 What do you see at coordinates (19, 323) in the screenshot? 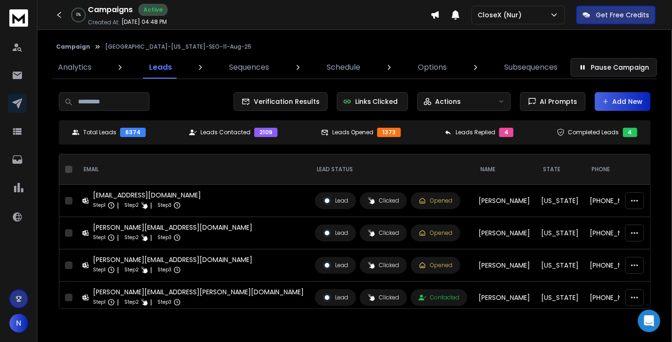
I see `span: N` at bounding box center [19, 323].